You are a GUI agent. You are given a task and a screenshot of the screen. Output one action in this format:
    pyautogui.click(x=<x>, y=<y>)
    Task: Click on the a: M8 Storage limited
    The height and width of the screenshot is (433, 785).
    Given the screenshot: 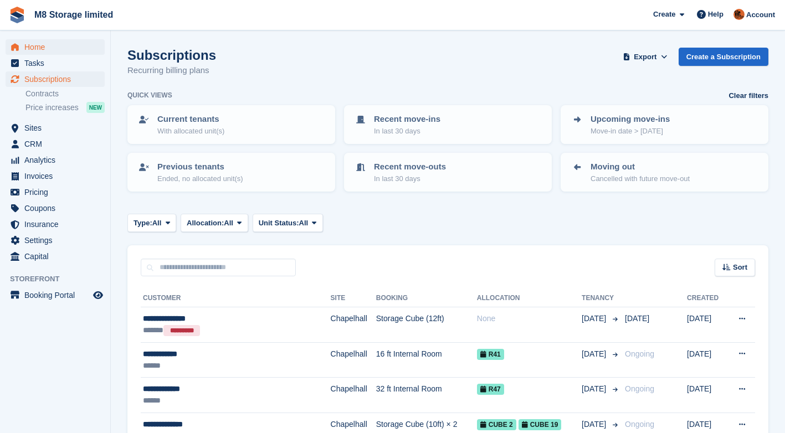 What is the action you would take?
    pyautogui.click(x=74, y=14)
    